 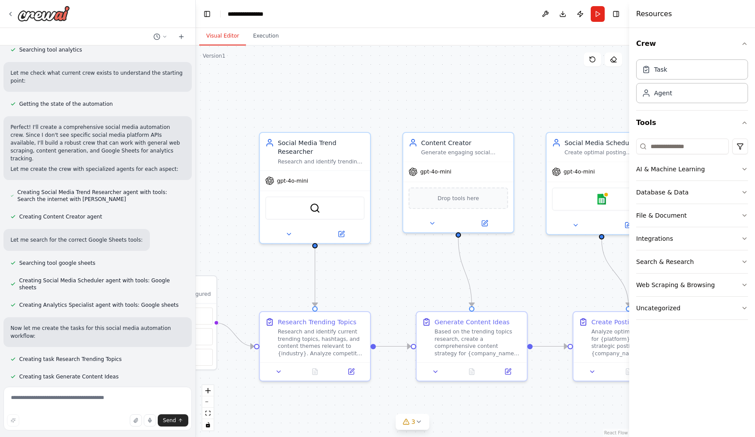 I want to click on a: React Flow attribution, so click(x=616, y=433).